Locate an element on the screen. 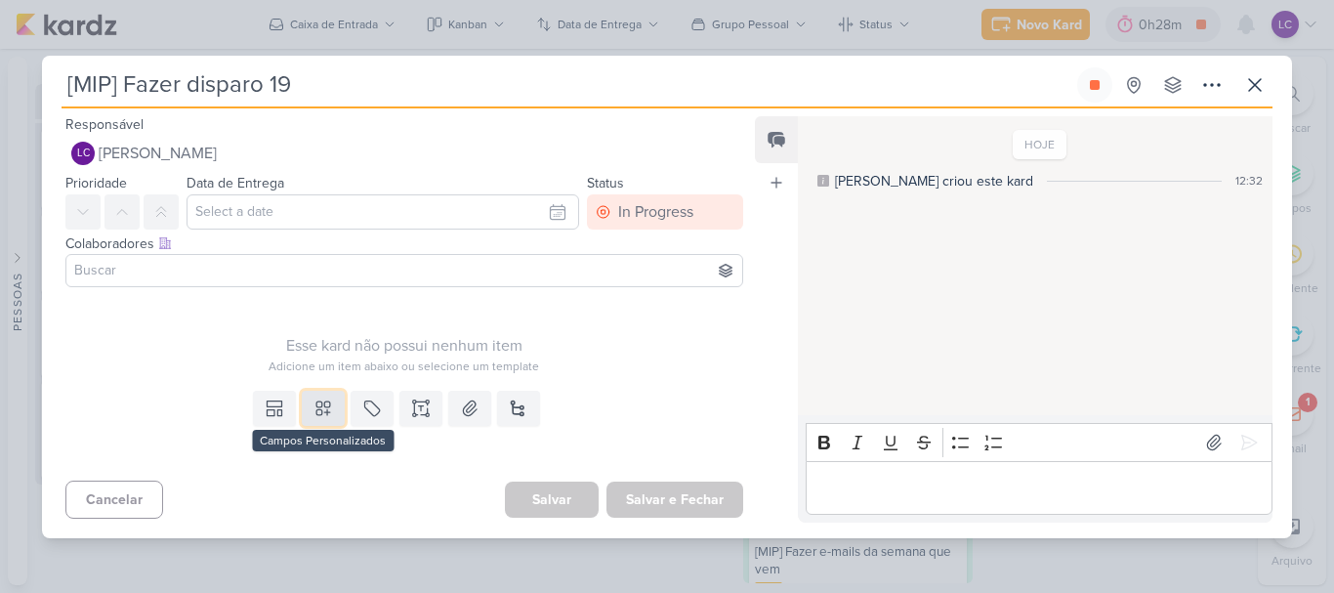 The width and height of the screenshot is (1334, 593). div: Parar relógio is located at coordinates (1095, 85).